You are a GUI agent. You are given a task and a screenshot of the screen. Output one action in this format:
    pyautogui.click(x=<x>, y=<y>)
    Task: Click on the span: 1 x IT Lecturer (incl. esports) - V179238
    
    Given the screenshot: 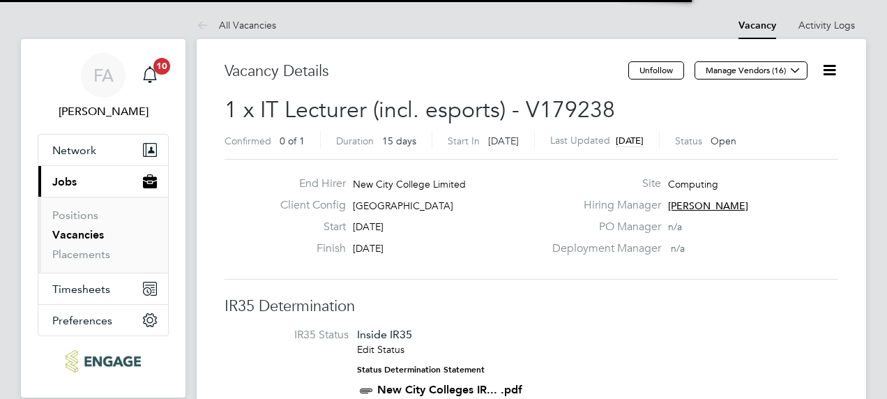 What is the action you would take?
    pyautogui.click(x=420, y=109)
    